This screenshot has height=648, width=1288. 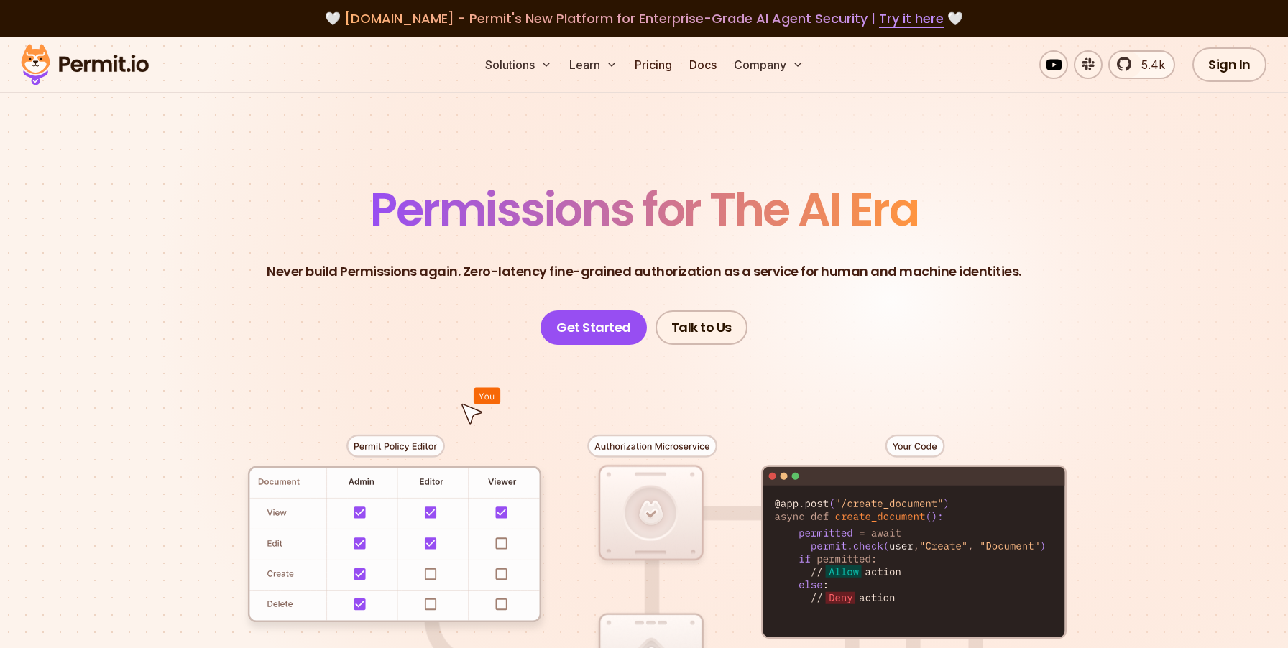 What do you see at coordinates (644, 272) in the screenshot?
I see `p: Never build Permissions again. Zero-latency fine-grained authorization as a service for human and...` at bounding box center [644, 272].